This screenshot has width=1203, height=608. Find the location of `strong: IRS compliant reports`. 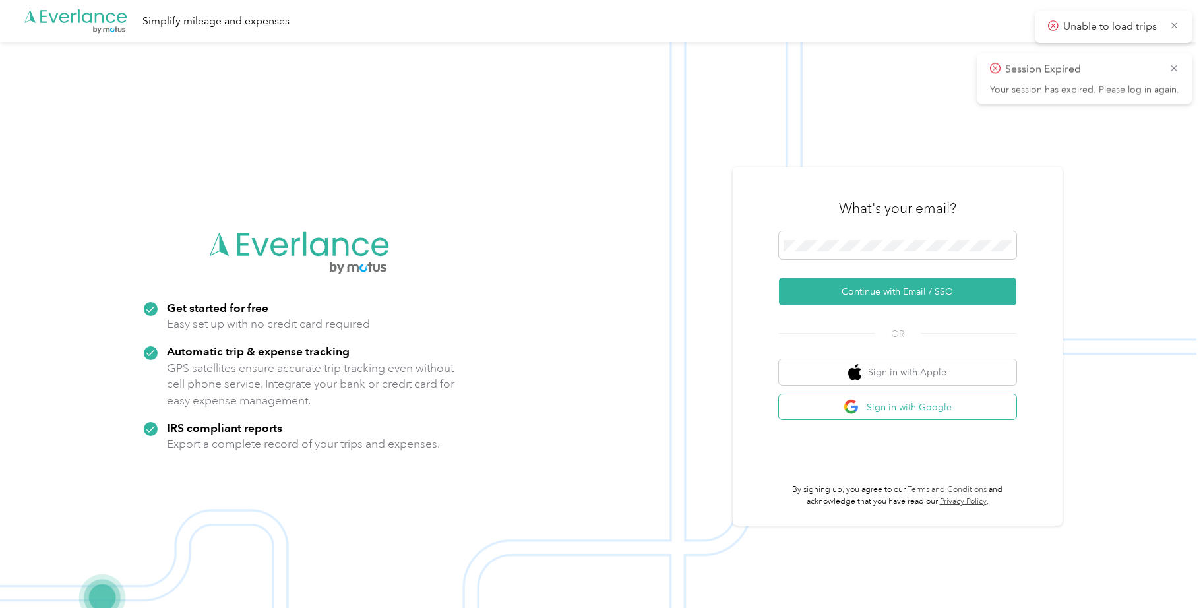

strong: IRS compliant reports is located at coordinates (224, 427).